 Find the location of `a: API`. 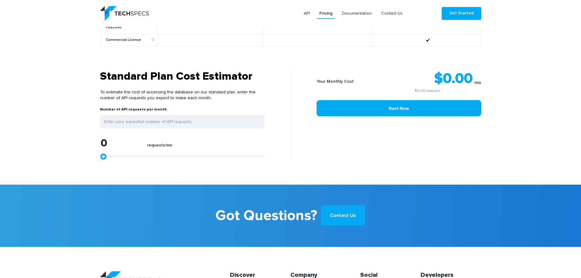

a: API is located at coordinates (307, 13).